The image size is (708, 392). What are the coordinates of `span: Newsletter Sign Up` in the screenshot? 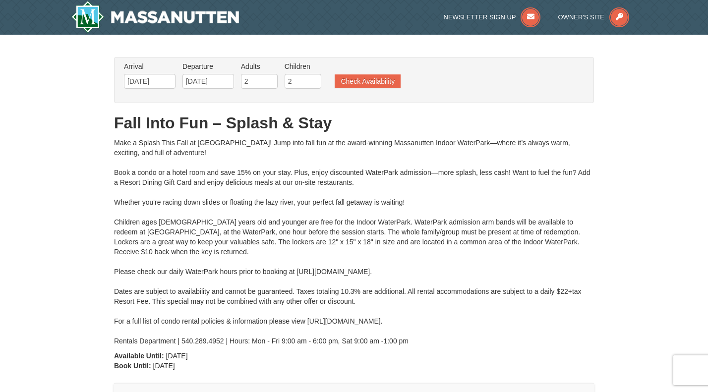 It's located at (480, 17).